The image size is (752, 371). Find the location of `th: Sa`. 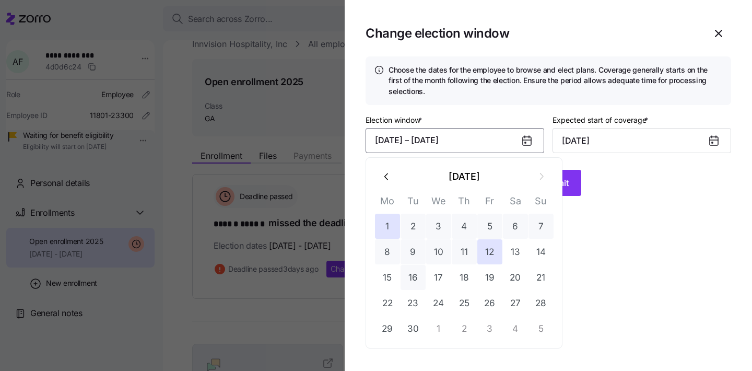

th: Sa is located at coordinates (515, 203).